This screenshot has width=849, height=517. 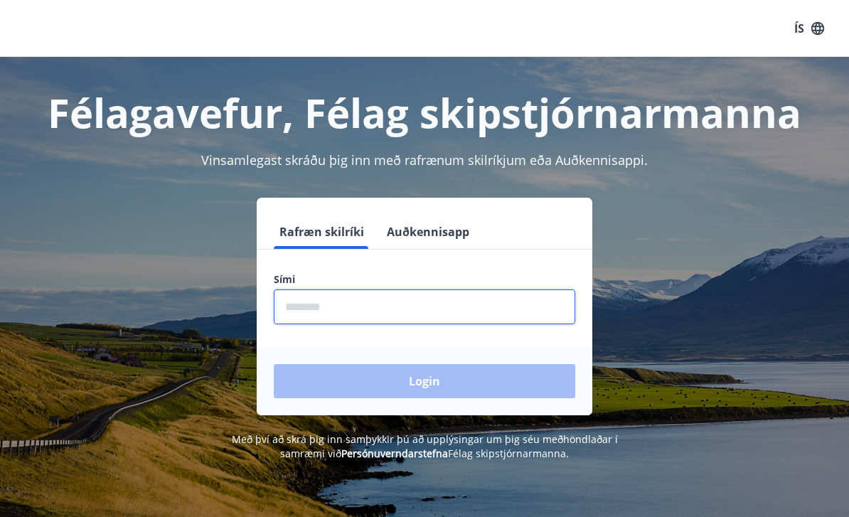 What do you see at coordinates (321, 232) in the screenshot?
I see `button: Rafræn skilríki` at bounding box center [321, 232].